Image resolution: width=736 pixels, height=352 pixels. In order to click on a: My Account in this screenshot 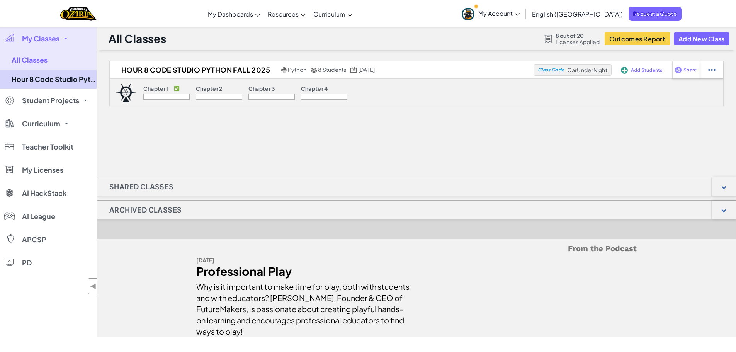, I will do `click(491, 14)`.